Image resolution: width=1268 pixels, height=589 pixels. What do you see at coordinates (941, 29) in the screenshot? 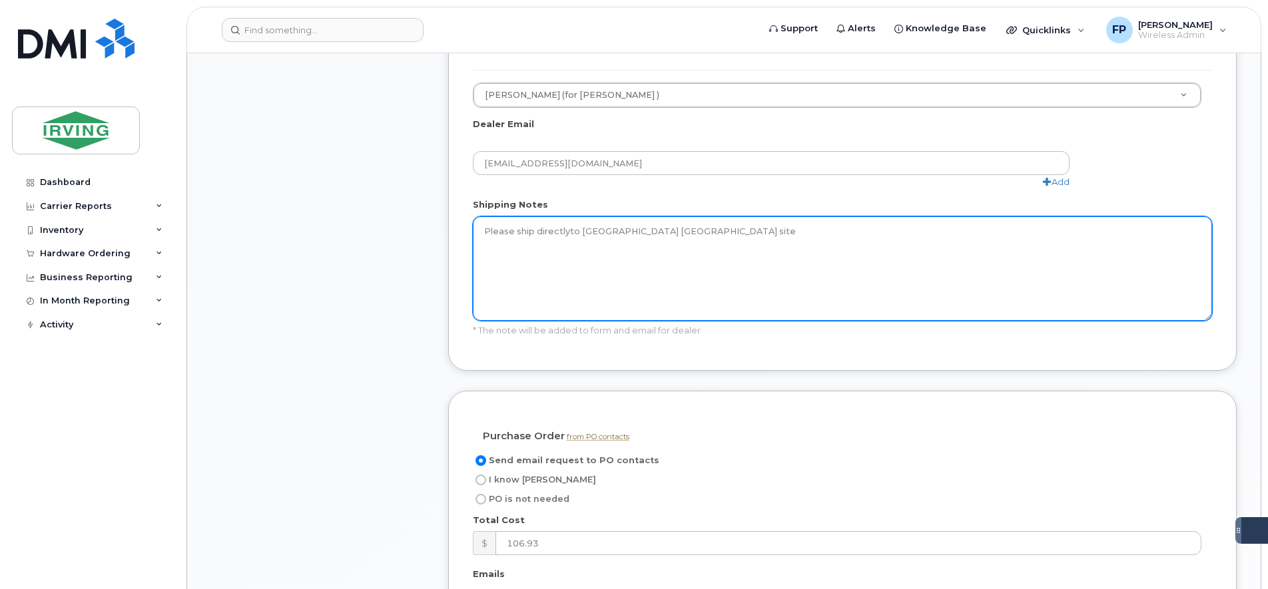
I see `a: Knowledge Base` at bounding box center [941, 29].